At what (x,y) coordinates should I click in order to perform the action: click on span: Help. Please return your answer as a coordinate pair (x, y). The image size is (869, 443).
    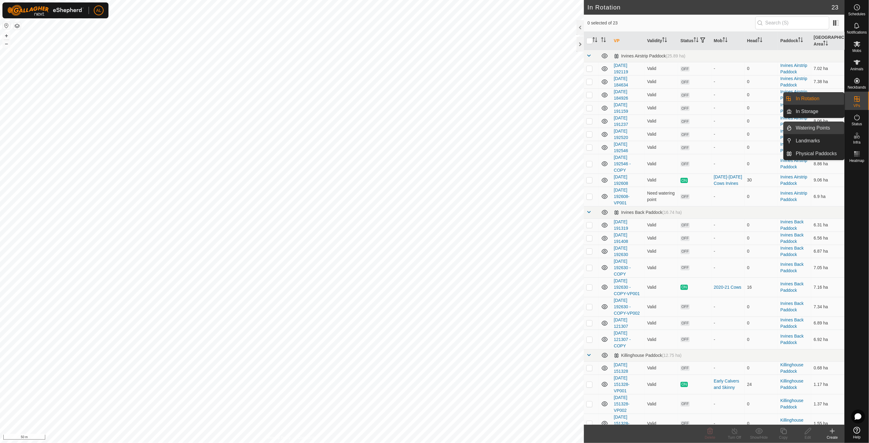
    Looking at the image, I should click on (856, 437).